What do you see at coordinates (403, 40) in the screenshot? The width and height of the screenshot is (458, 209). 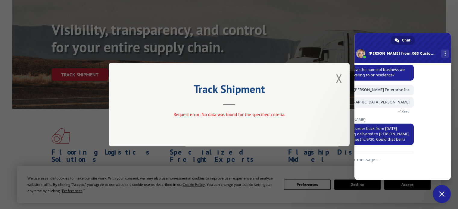 I see `div: Chat` at bounding box center [403, 40].